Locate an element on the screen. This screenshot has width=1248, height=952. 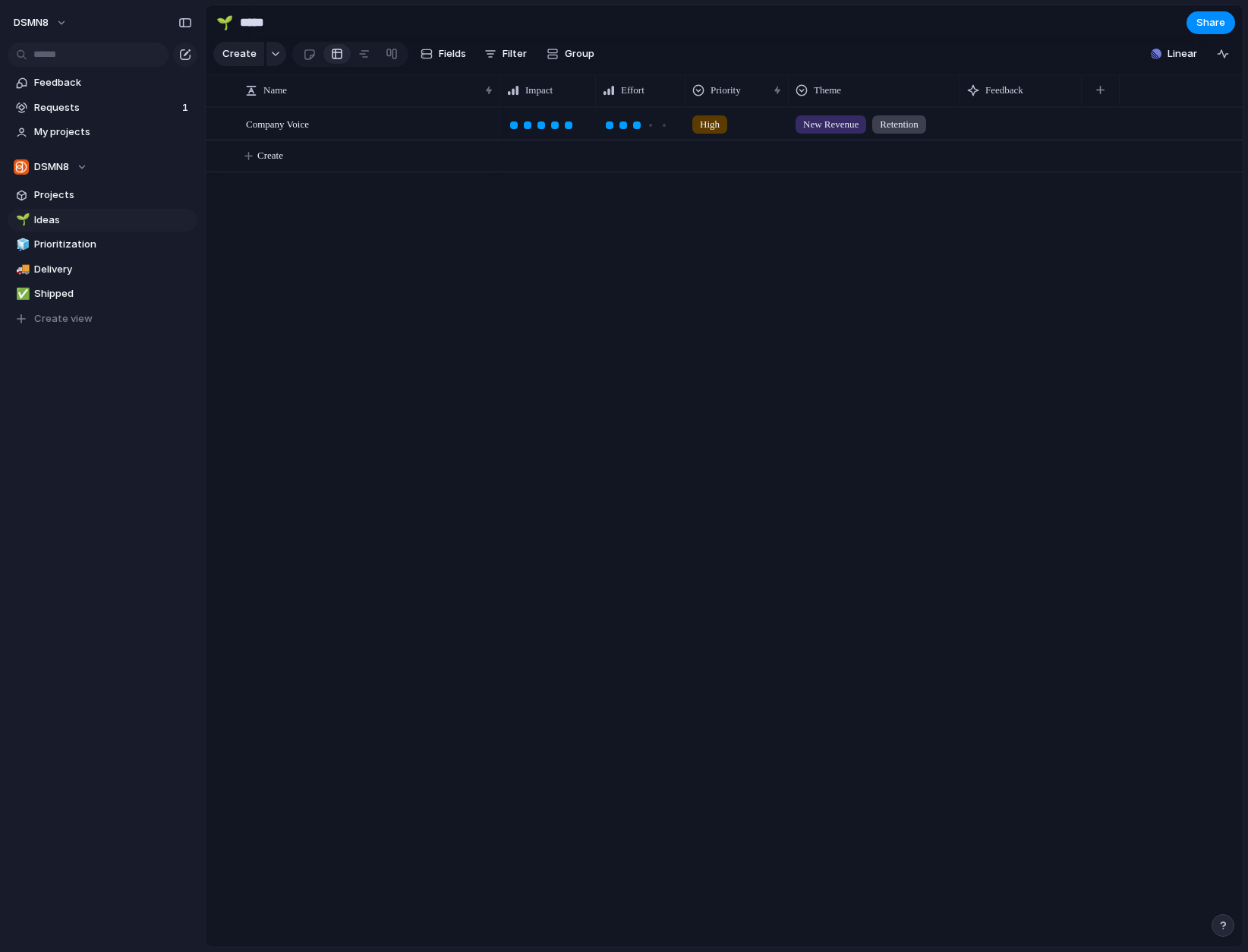
a: 🌱Ideas is located at coordinates (103, 220).